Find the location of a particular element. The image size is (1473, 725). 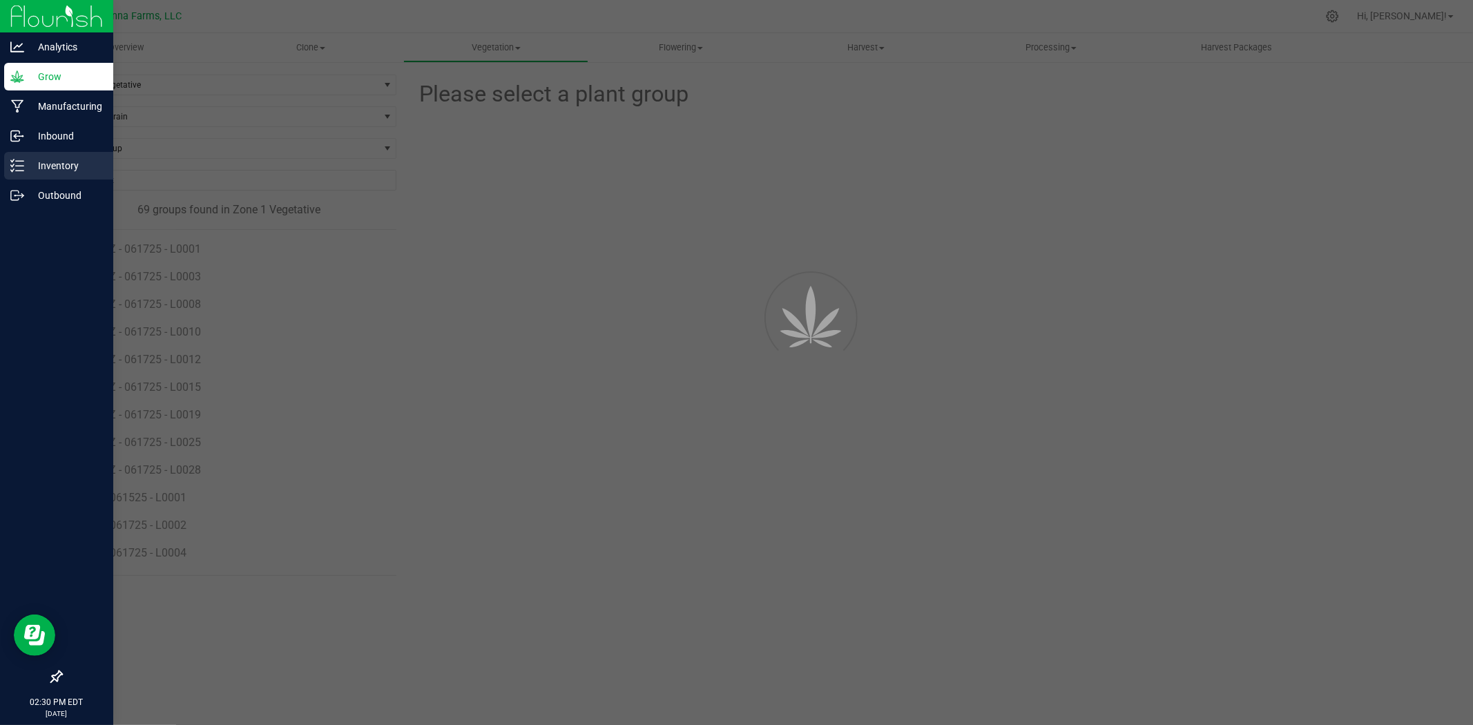

p: 02:30 PM EDT is located at coordinates (57, 702).